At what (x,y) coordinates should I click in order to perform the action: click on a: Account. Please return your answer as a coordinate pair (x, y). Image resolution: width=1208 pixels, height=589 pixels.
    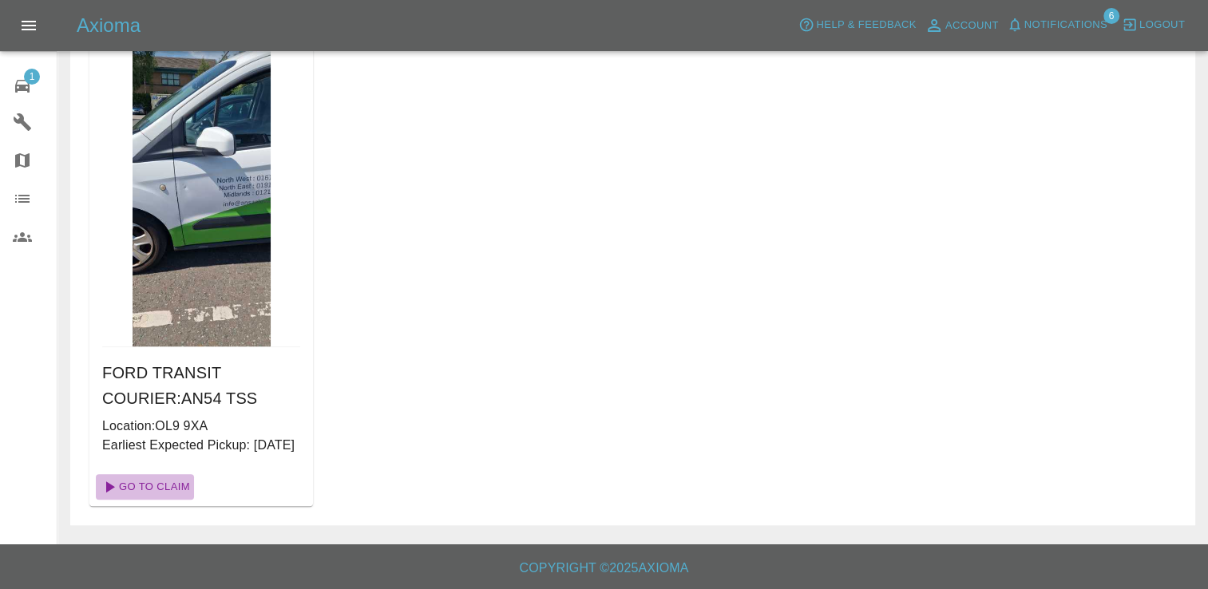
    Looking at the image, I should click on (961, 26).